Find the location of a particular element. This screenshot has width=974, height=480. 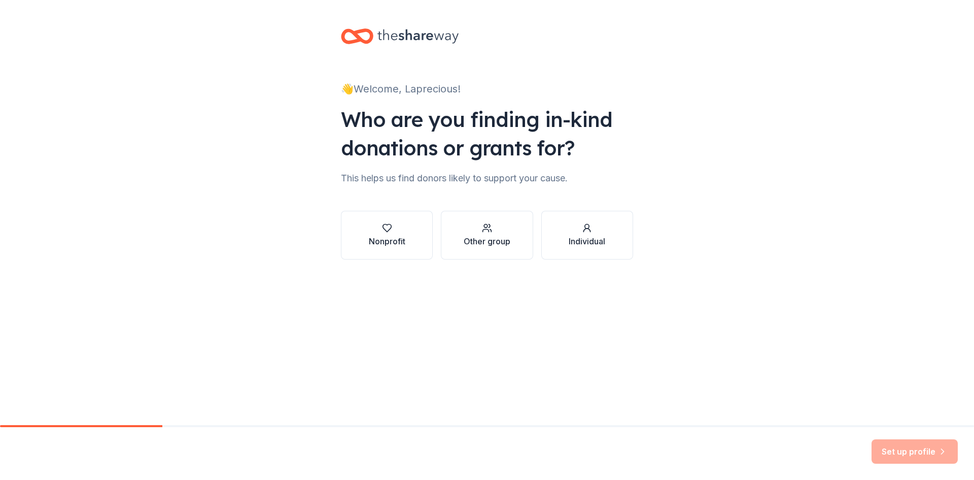

div: Who are you finding in-kind donations or grants for? is located at coordinates (487, 133).